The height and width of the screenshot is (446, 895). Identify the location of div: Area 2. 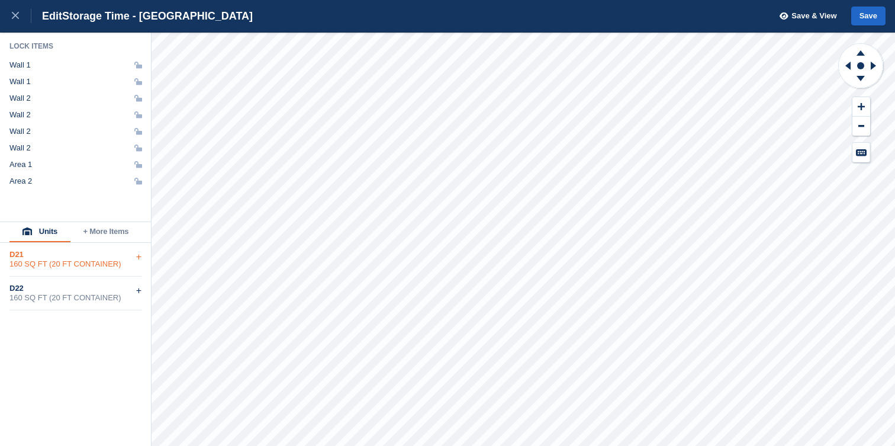
(21, 181).